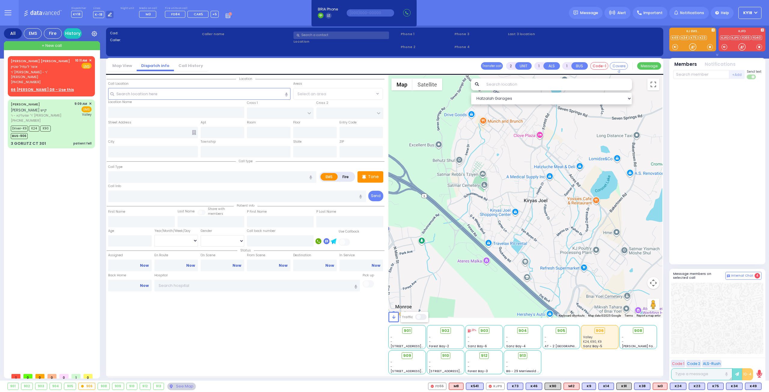 The width and height of the screenshot is (769, 392). Describe the element at coordinates (13, 33) in the screenshot. I see `div: All` at that location.